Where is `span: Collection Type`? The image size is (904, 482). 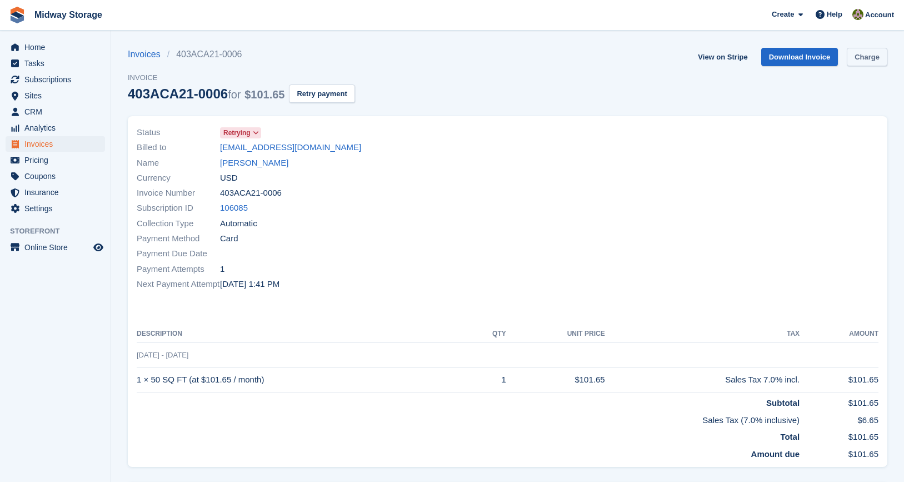
span: Collection Type is located at coordinates (178, 223).